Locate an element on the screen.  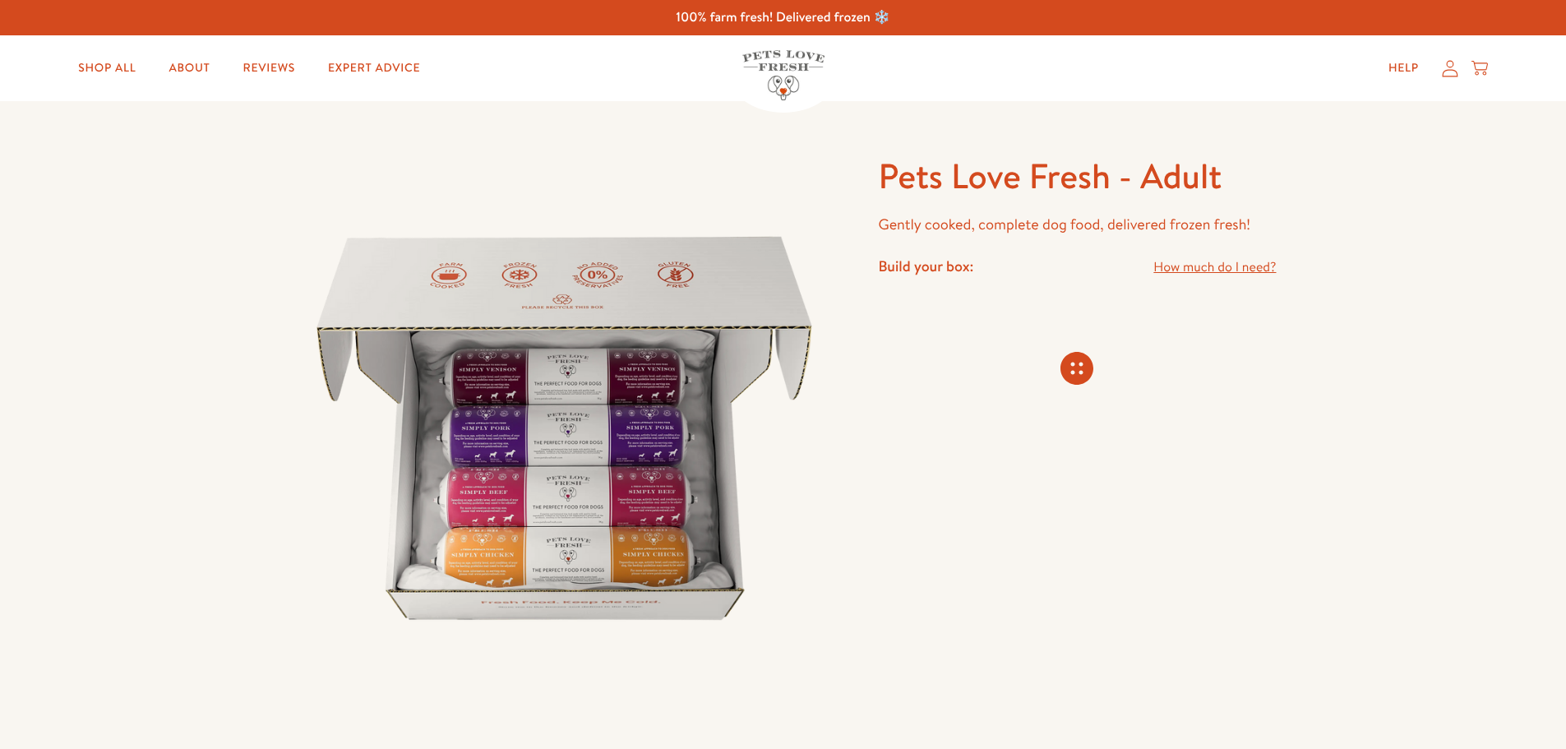
a: How much do I need? is located at coordinates (1214, 267).